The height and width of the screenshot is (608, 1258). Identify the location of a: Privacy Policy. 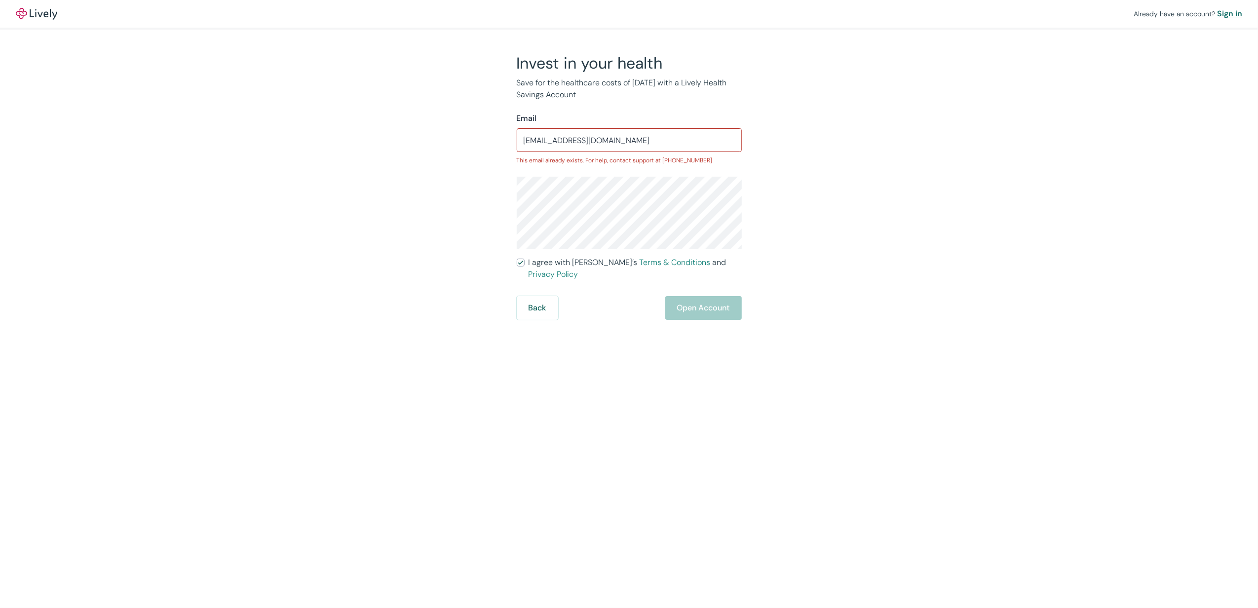
(553, 274).